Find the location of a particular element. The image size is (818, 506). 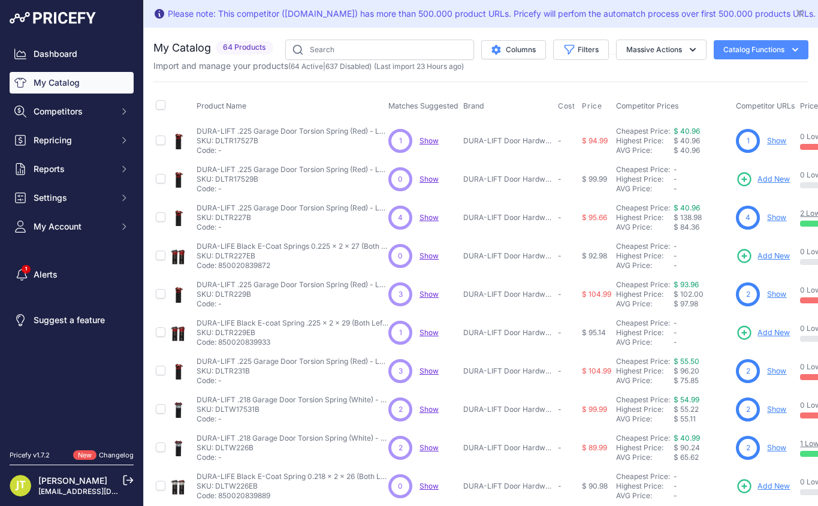

span: Matches Suggested is located at coordinates (423, 105).